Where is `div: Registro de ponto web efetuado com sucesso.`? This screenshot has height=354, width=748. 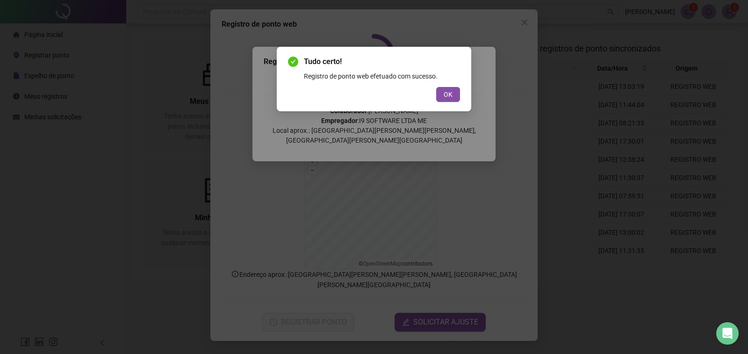
div: Registro de ponto web efetuado com sucesso. is located at coordinates (382, 76).